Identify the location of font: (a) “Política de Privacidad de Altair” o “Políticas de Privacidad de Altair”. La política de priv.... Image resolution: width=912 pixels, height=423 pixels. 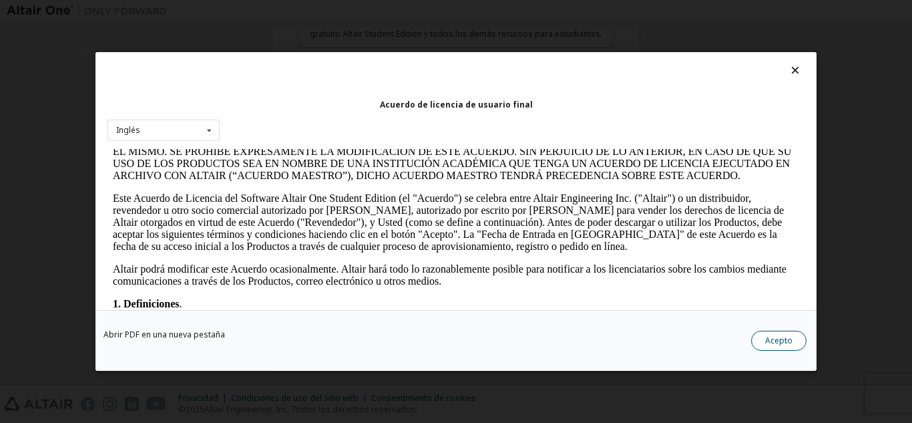
(345, 183).